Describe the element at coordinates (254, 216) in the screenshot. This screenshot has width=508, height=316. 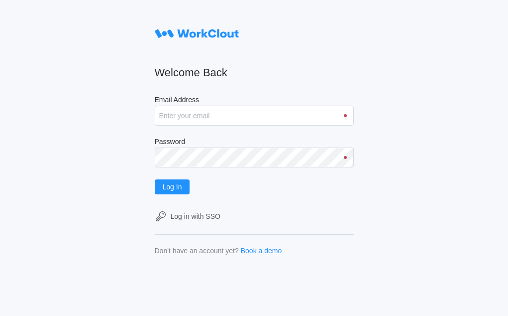
I see `a: Log in with SSO` at that location.